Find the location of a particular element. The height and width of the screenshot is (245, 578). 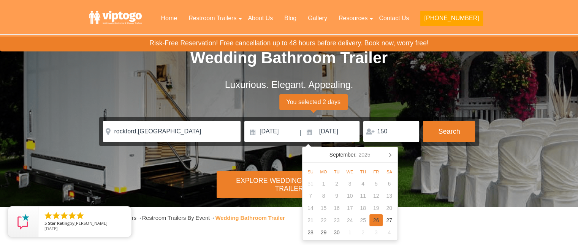

div: Explore Wedding Bathroom Trailer is located at coordinates (289, 184).